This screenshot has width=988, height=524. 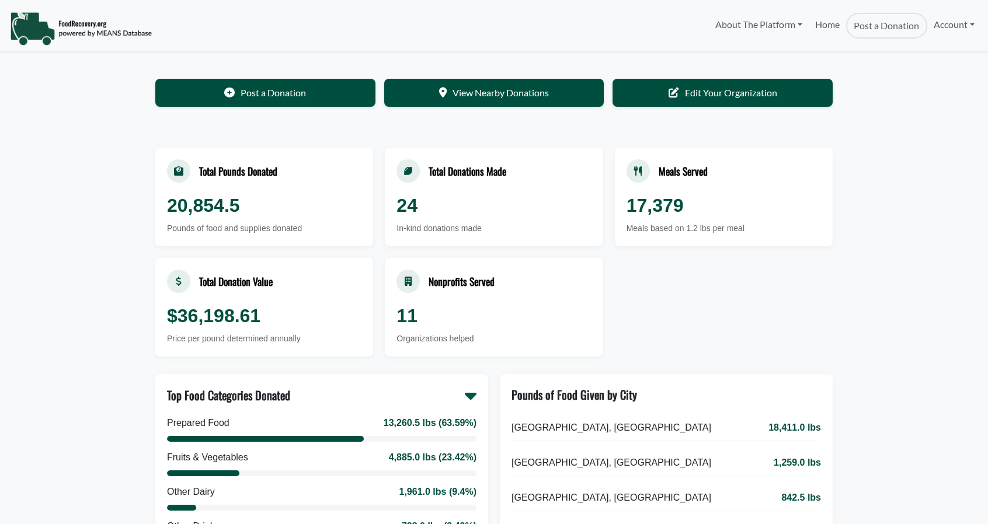 I want to click on span: 18,411.0 lbs, so click(x=795, y=428).